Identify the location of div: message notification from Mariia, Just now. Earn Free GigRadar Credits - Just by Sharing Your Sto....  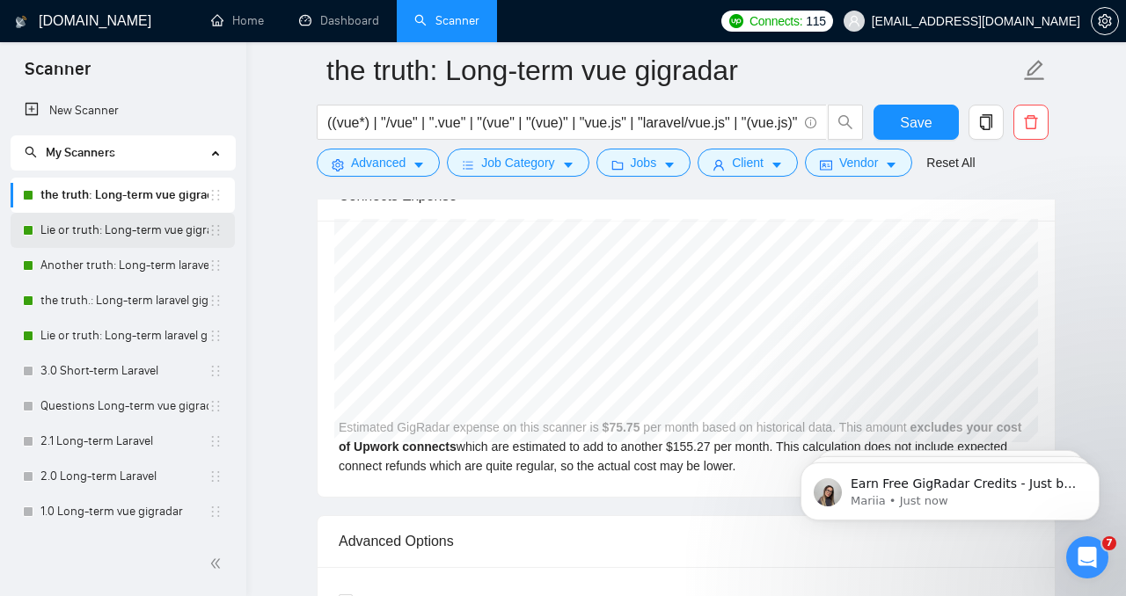
(176, 66).